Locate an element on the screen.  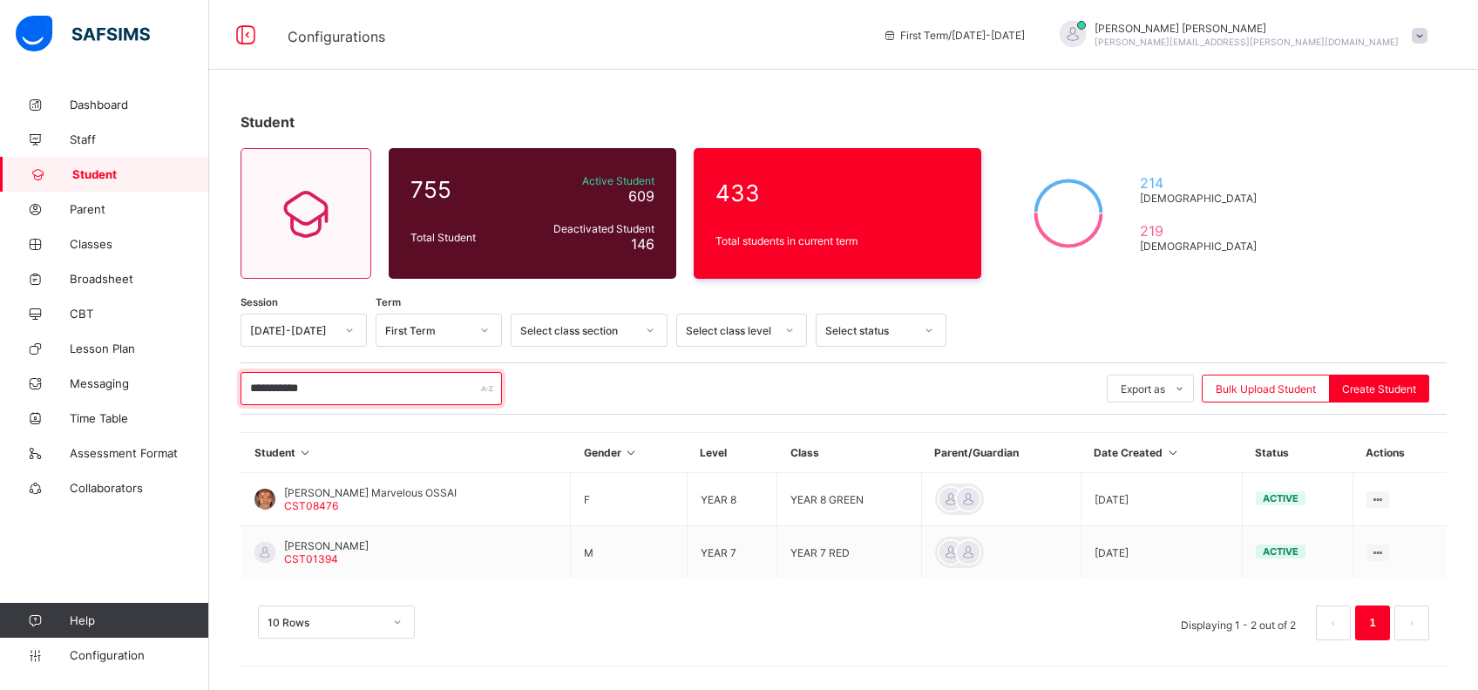
span: Time Table is located at coordinates (139, 418).